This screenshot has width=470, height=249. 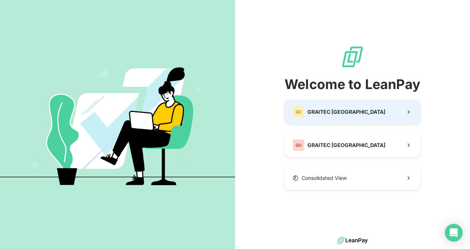 I want to click on div: GU, so click(x=298, y=145).